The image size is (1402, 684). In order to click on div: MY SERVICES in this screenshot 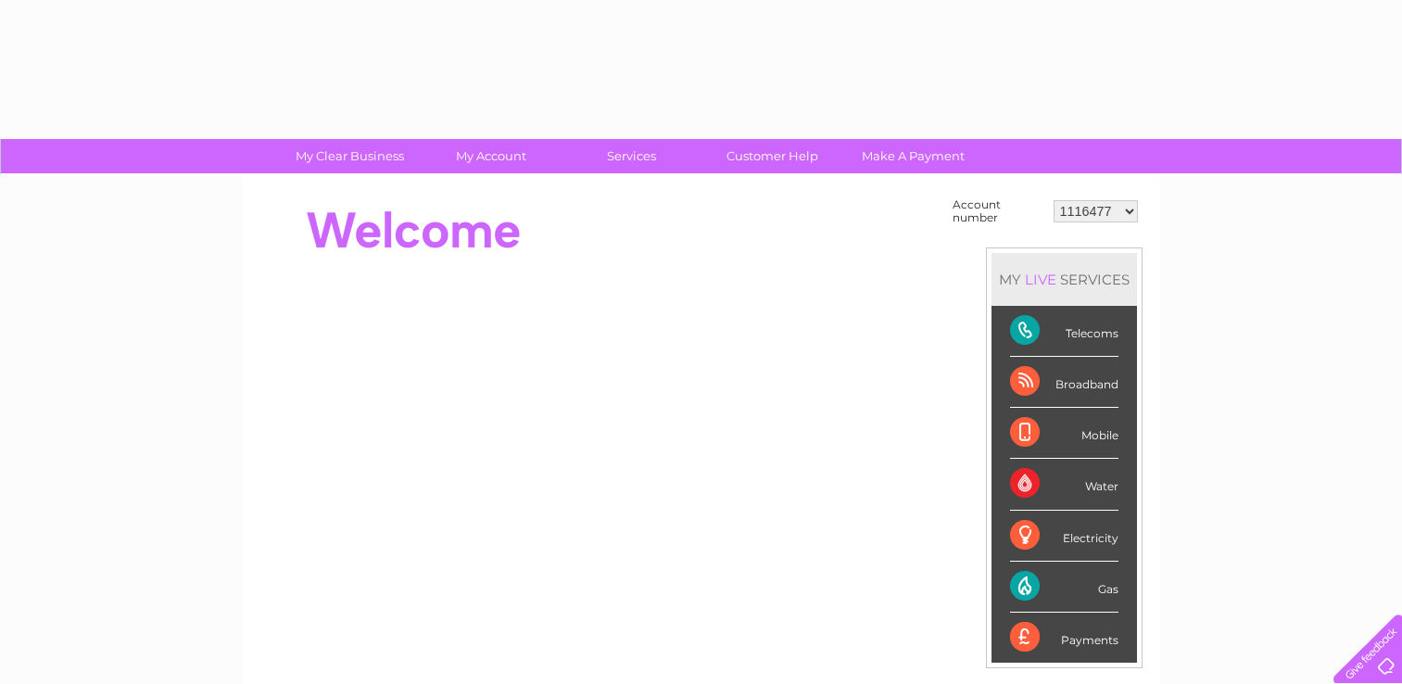, I will do `click(1063, 279)`.